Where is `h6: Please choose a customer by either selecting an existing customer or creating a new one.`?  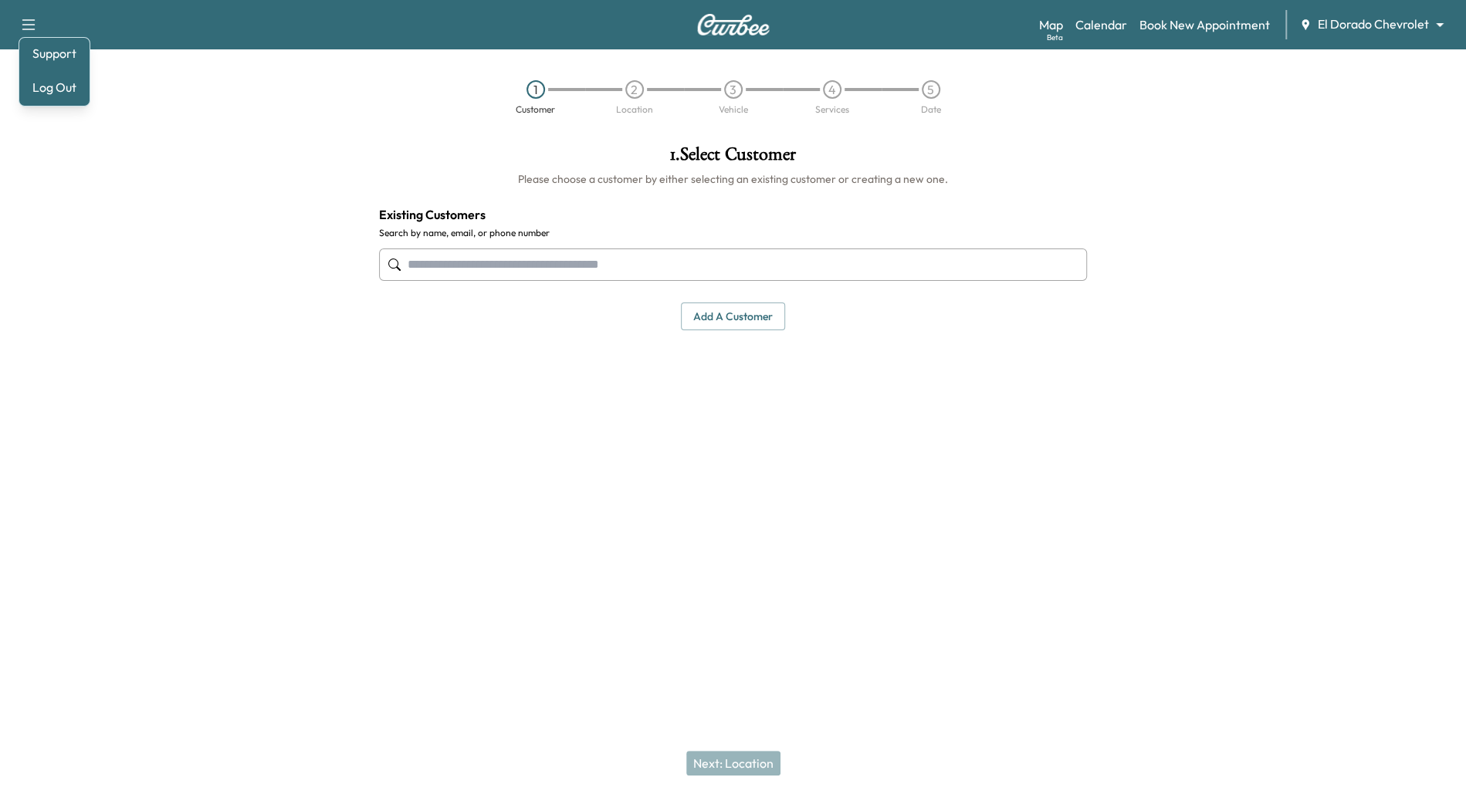 h6: Please choose a customer by either selecting an existing customer or creating a new one. is located at coordinates (733, 179).